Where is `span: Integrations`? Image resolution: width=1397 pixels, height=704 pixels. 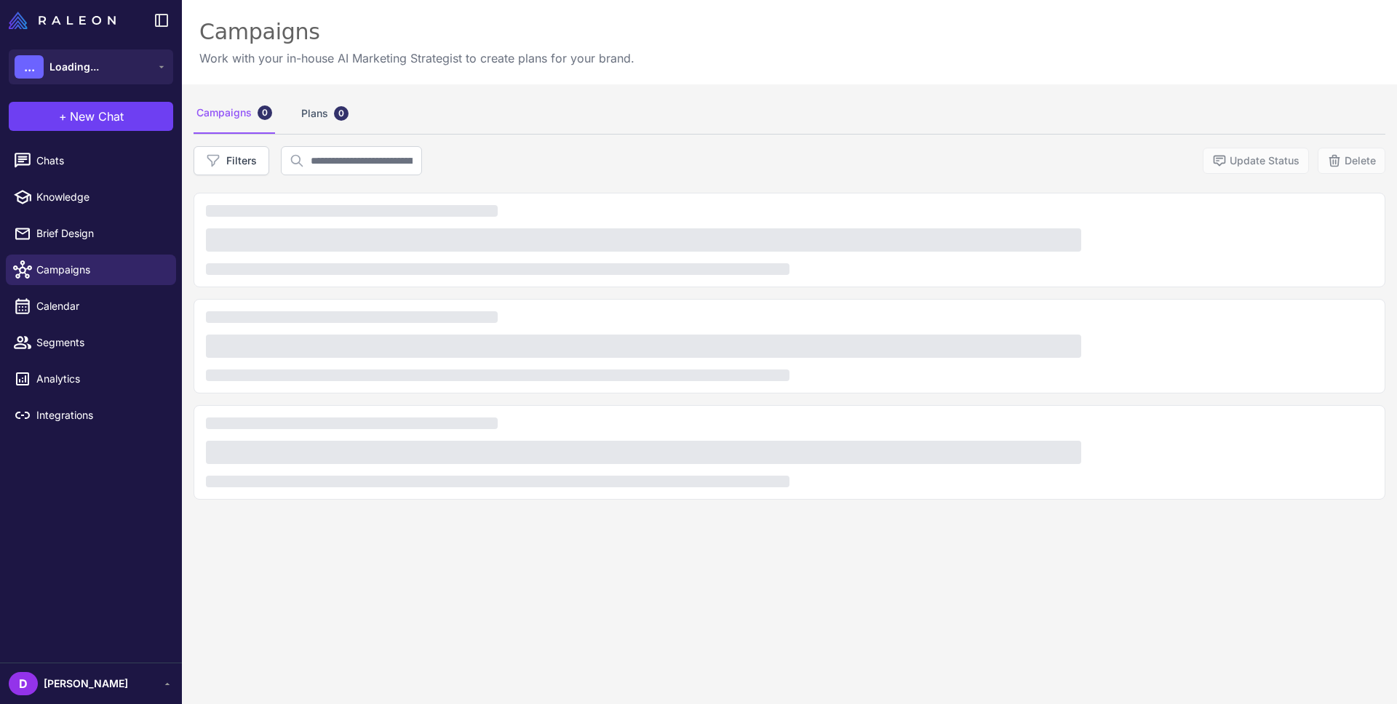
span: Integrations is located at coordinates (100, 415).